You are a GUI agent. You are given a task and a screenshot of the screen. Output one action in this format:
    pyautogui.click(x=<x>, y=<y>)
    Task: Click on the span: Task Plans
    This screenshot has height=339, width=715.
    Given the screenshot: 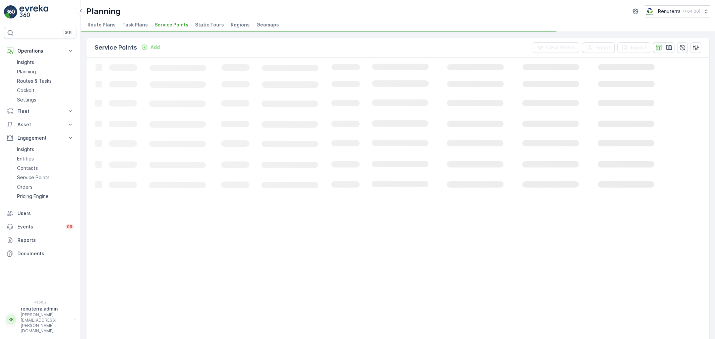 What is the action you would take?
    pyautogui.click(x=135, y=25)
    